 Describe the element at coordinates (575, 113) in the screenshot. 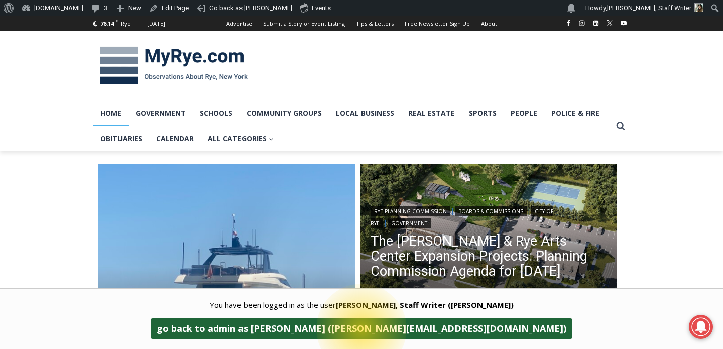

I see `a: Police & Fire` at that location.